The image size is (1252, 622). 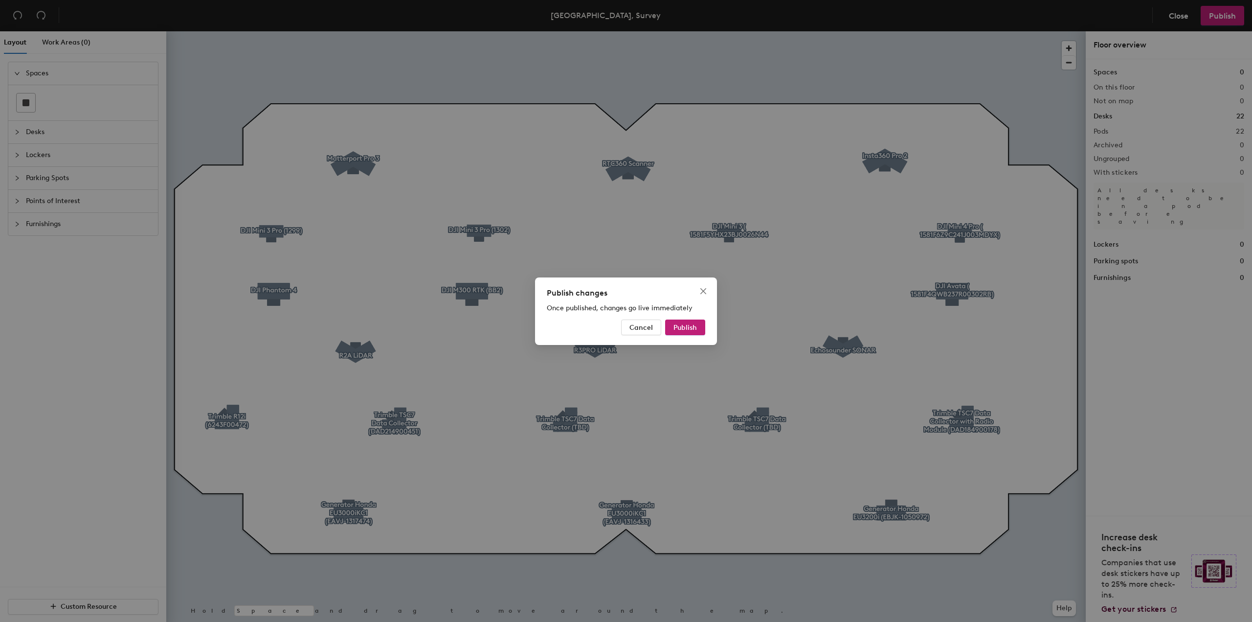 What do you see at coordinates (685, 327) in the screenshot?
I see `button: Publish` at bounding box center [685, 327].